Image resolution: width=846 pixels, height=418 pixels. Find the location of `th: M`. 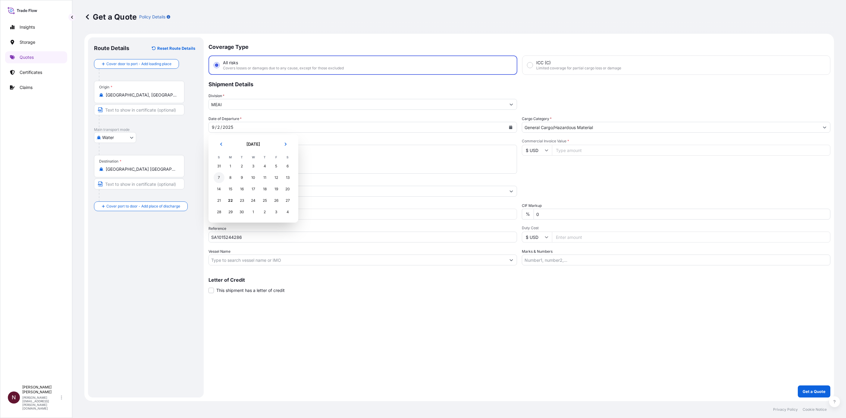

th: M is located at coordinates (230, 157).